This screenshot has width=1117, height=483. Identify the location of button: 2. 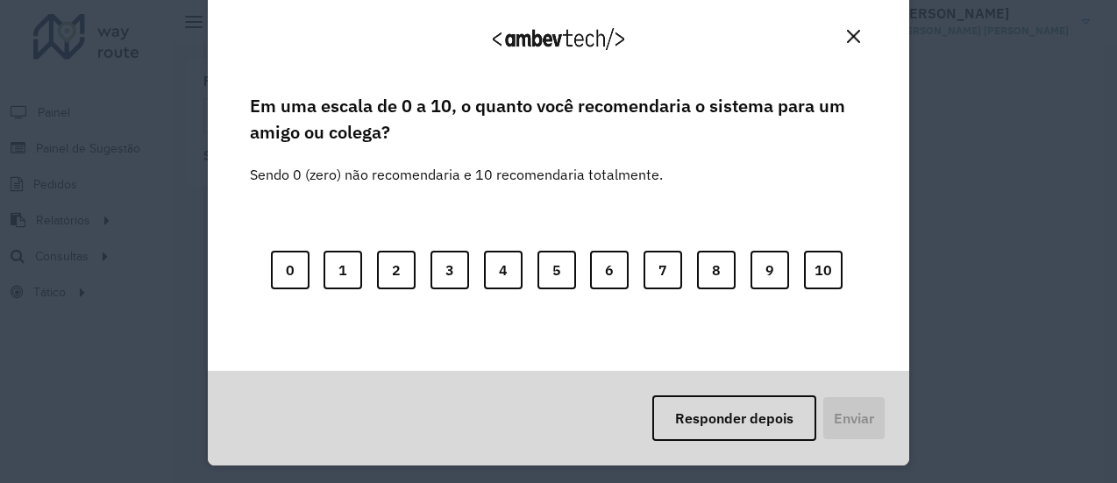
(396, 270).